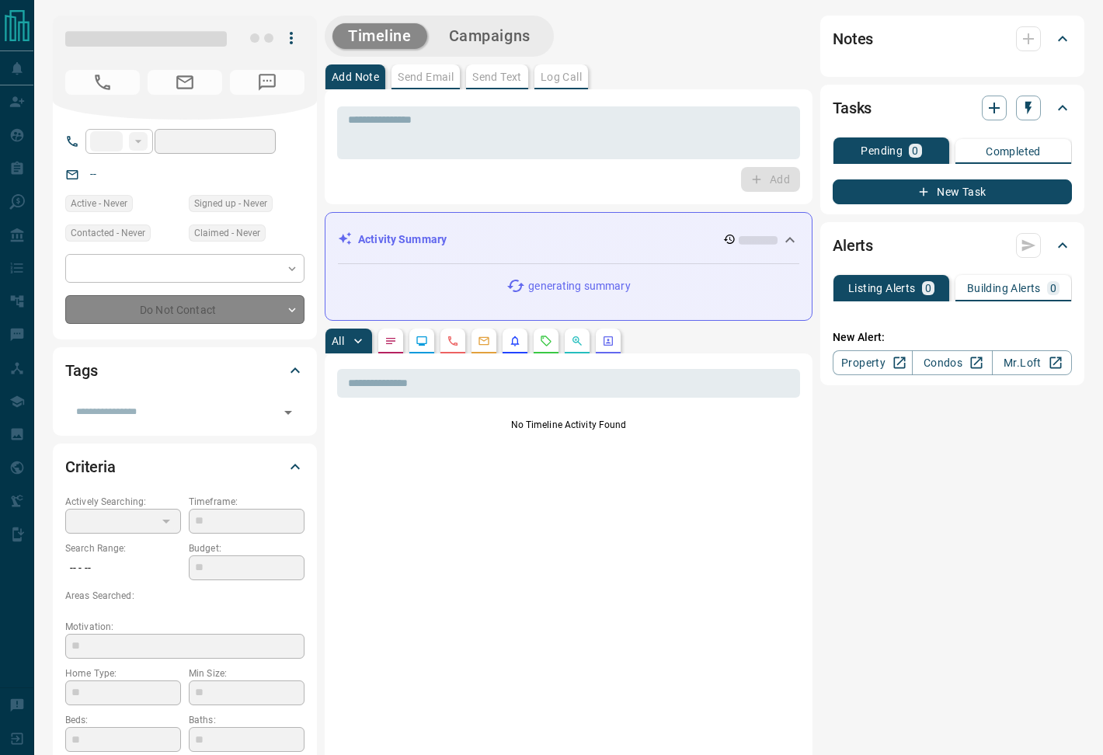 The width and height of the screenshot is (1103, 755). Describe the element at coordinates (123, 674) in the screenshot. I see `p: Home Type:` at that location.